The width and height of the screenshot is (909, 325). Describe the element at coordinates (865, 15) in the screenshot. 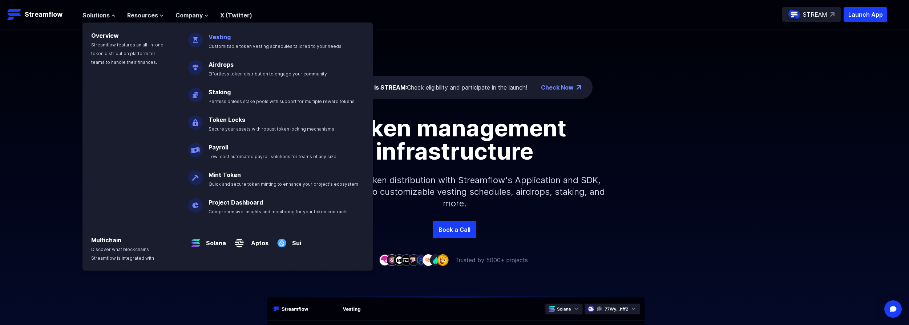

I see `a: Launch App` at that location.